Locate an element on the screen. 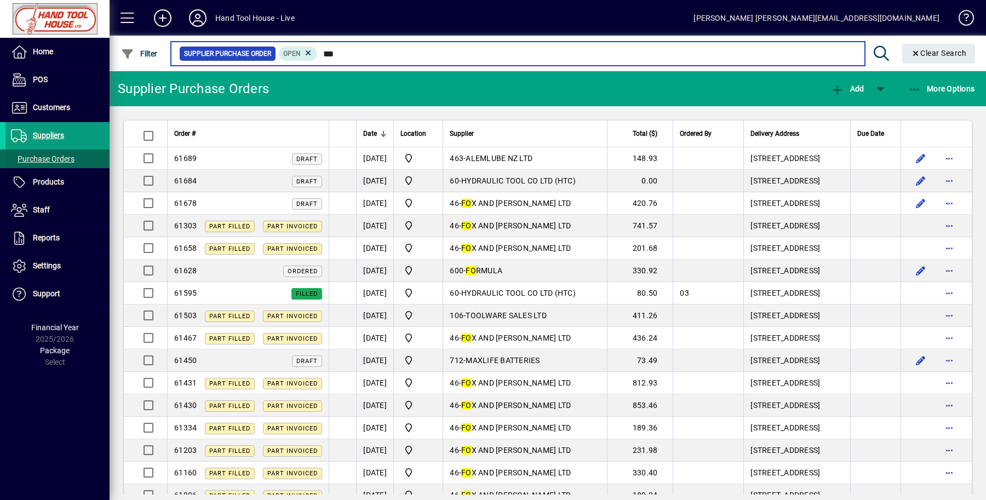 This screenshot has width=986, height=500. span: 61658 is located at coordinates (185, 248).